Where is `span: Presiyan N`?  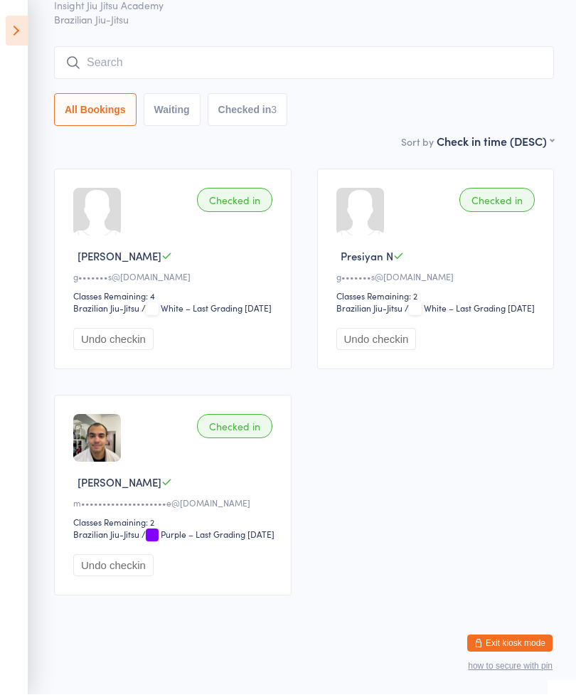
span: Presiyan N is located at coordinates (367, 256).